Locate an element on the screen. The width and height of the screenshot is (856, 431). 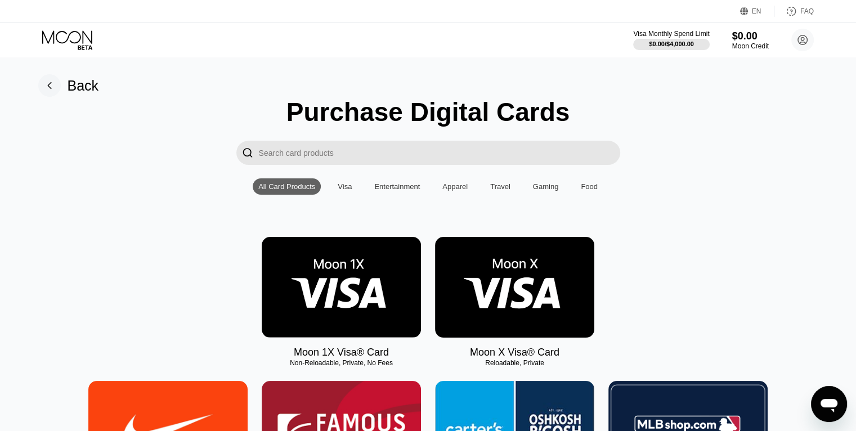
div: Moon Credit is located at coordinates (751, 46).